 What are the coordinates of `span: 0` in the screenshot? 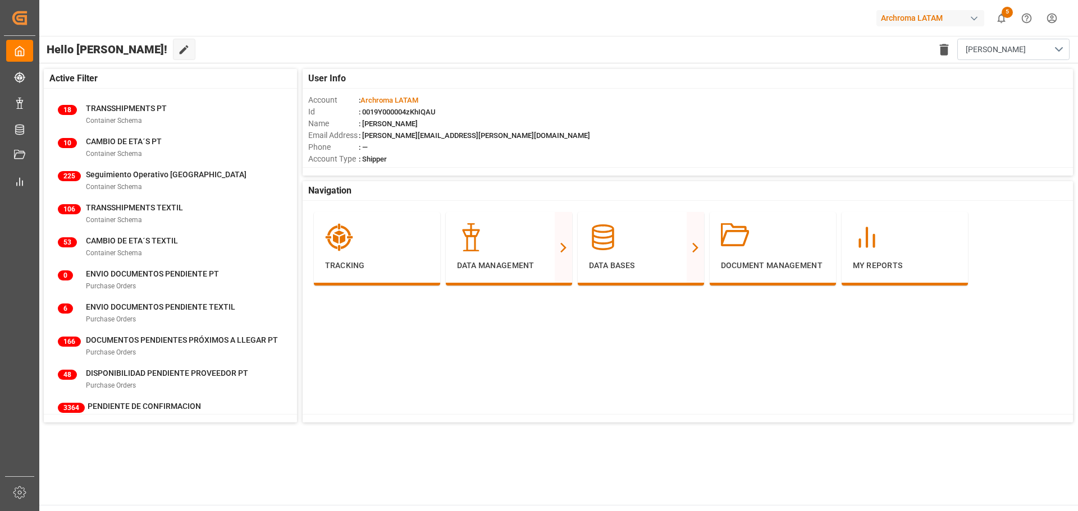 It's located at (65, 276).